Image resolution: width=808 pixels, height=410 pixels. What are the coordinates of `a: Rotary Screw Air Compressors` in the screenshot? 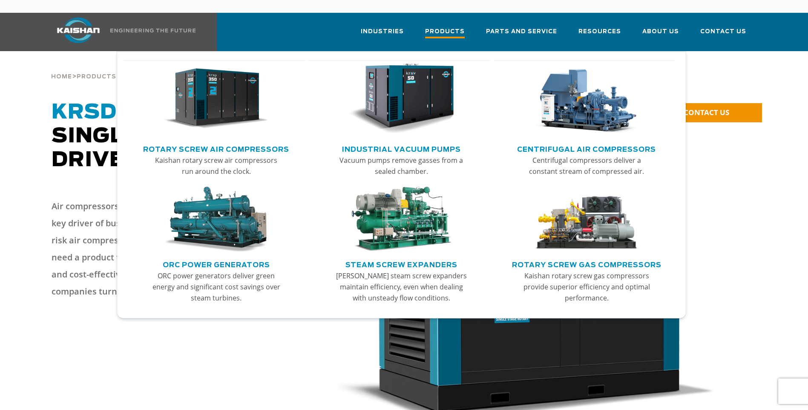 It's located at (216, 148).